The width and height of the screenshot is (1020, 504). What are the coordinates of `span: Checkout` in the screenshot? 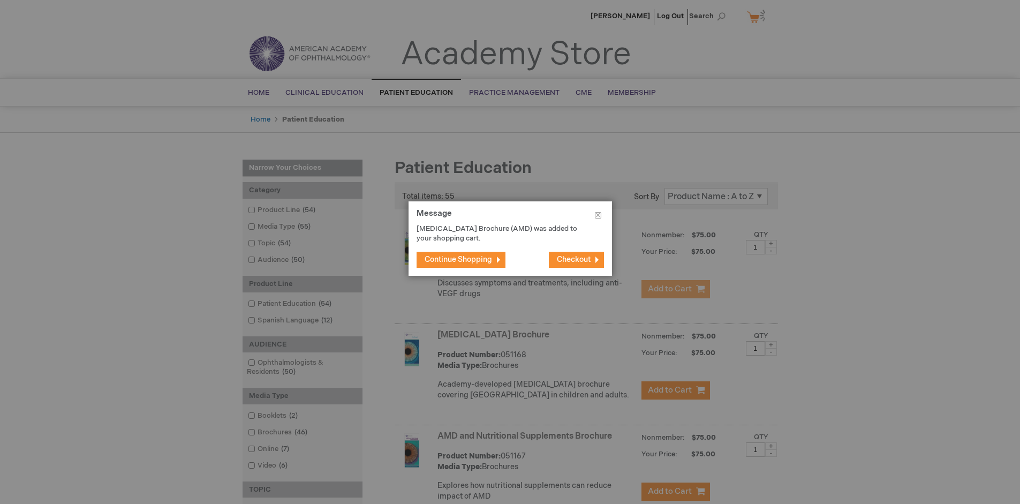 It's located at (573, 259).